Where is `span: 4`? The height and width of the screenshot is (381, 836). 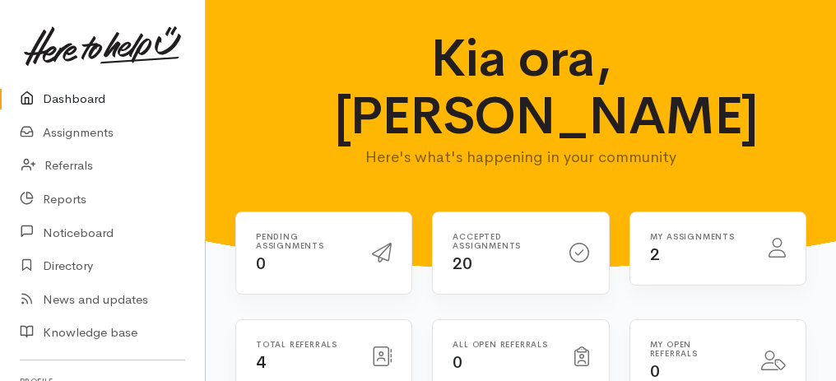 span: 4 is located at coordinates (261, 362).